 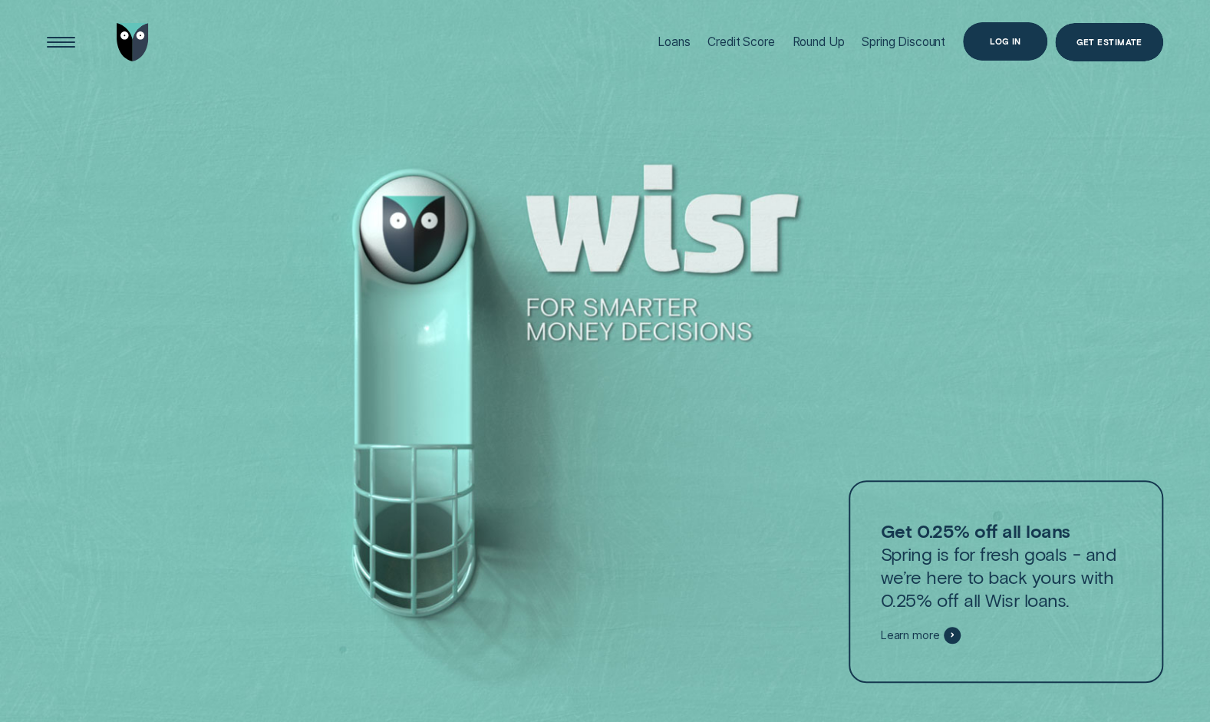 I want to click on p: Spring is for fresh goals - and we’re here to back yours with 0.25% off all Wisr loans., so click(x=1006, y=566).